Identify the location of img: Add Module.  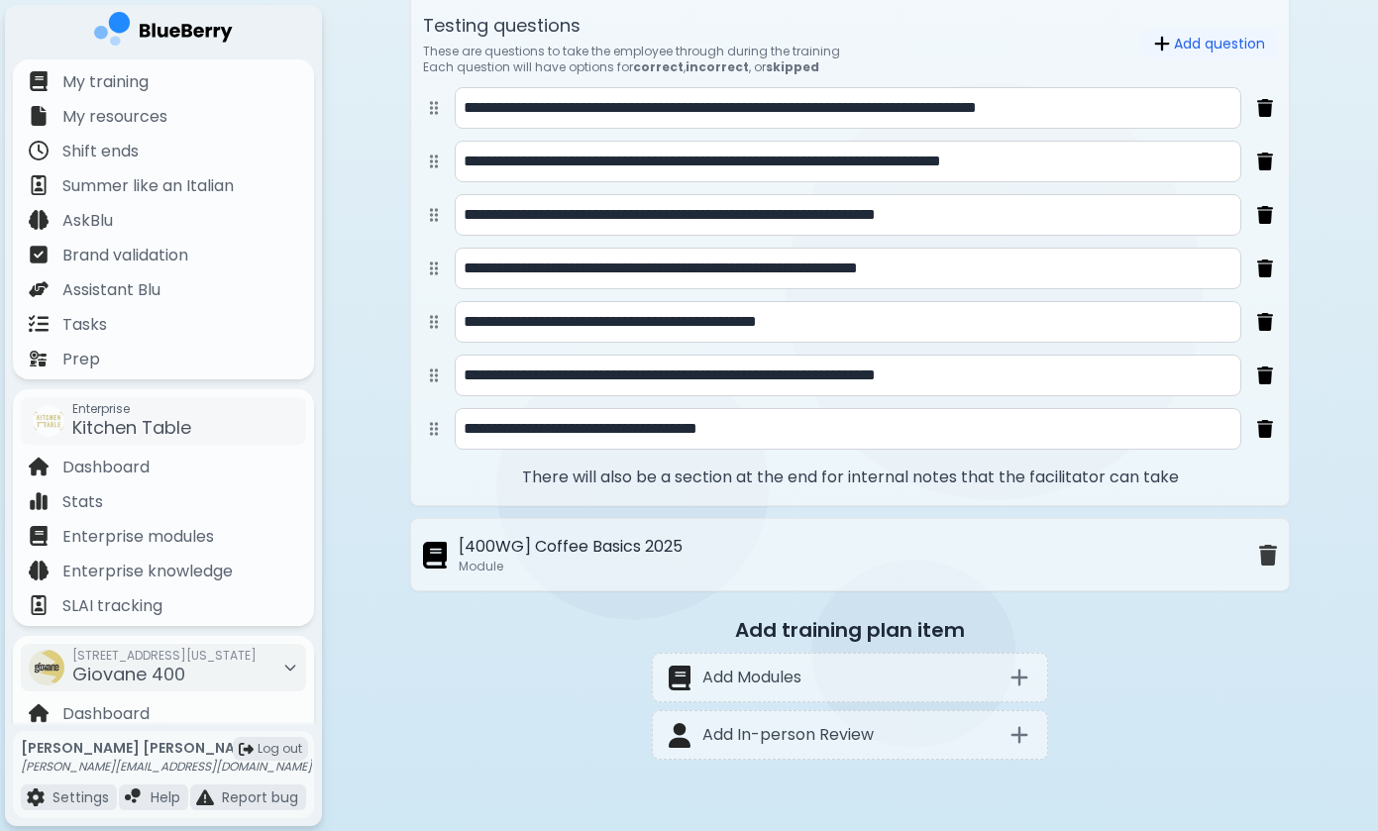
(680, 678).